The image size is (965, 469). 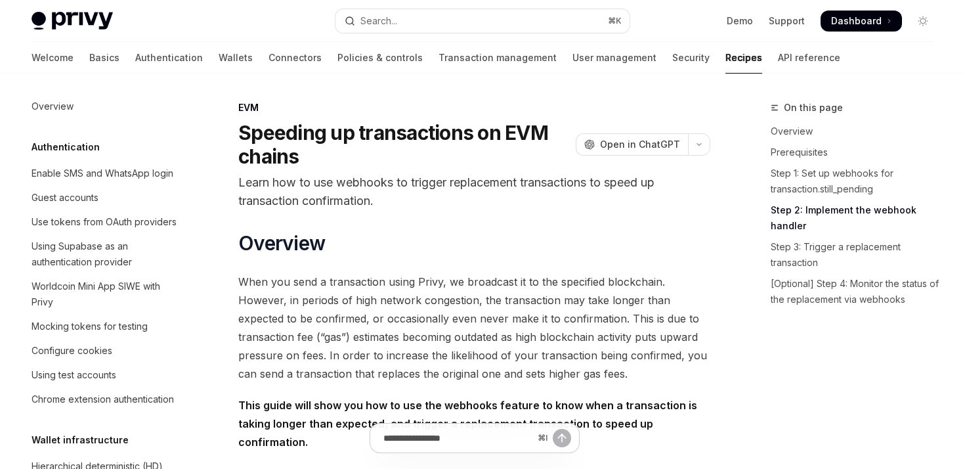 What do you see at coordinates (295, 58) in the screenshot?
I see `a: Connectors` at bounding box center [295, 58].